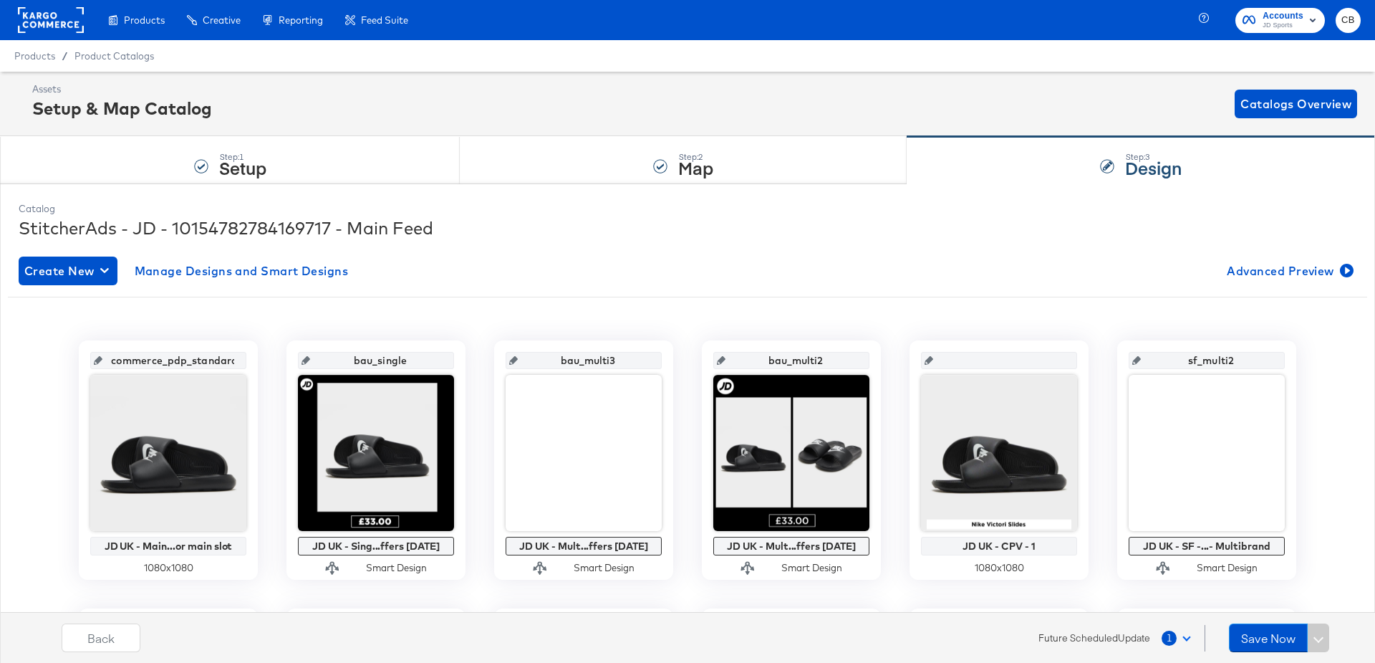 The image size is (1375, 663). I want to click on span: 1, so click(1169, 638).